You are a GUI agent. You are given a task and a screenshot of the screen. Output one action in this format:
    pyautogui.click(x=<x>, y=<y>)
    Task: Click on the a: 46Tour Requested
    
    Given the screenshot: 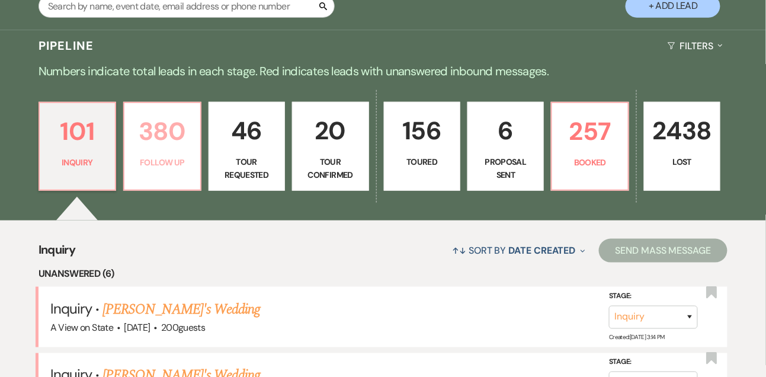 What is the action you would take?
    pyautogui.click(x=246, y=146)
    